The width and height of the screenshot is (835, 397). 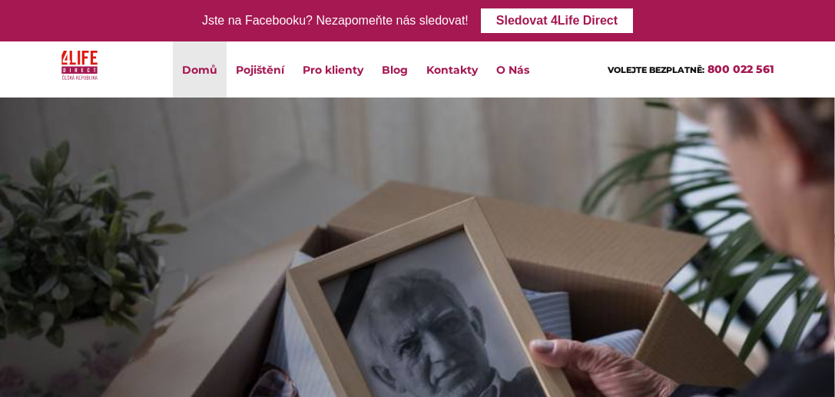 What do you see at coordinates (557, 21) in the screenshot?
I see `a: Sledovat 4Life Direct` at bounding box center [557, 21].